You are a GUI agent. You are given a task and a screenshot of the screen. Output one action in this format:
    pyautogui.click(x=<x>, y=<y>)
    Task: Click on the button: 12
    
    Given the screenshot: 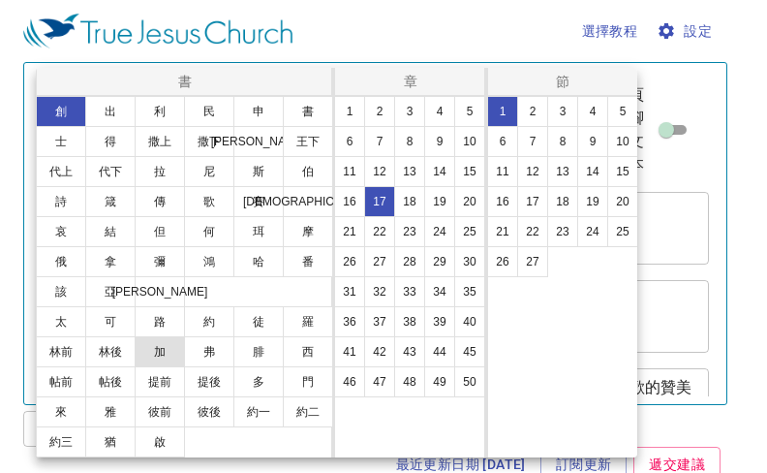 What is the action you would take?
    pyautogui.click(x=380, y=171)
    